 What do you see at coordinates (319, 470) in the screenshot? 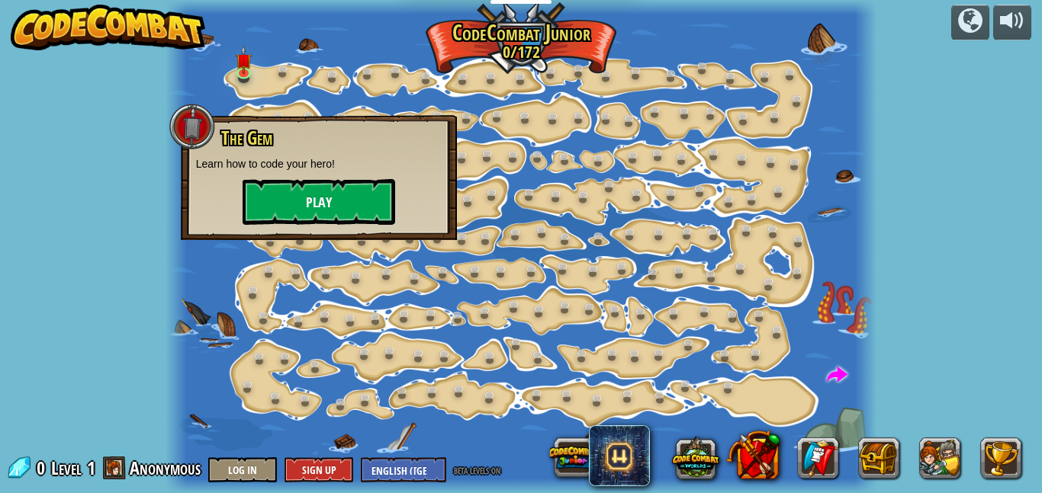
I see `button: Sign Up` at bounding box center [319, 470].